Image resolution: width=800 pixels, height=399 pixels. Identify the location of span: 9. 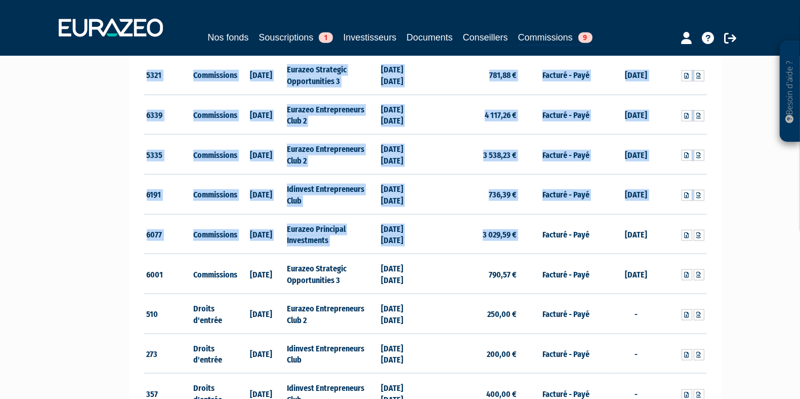
(585, 37).